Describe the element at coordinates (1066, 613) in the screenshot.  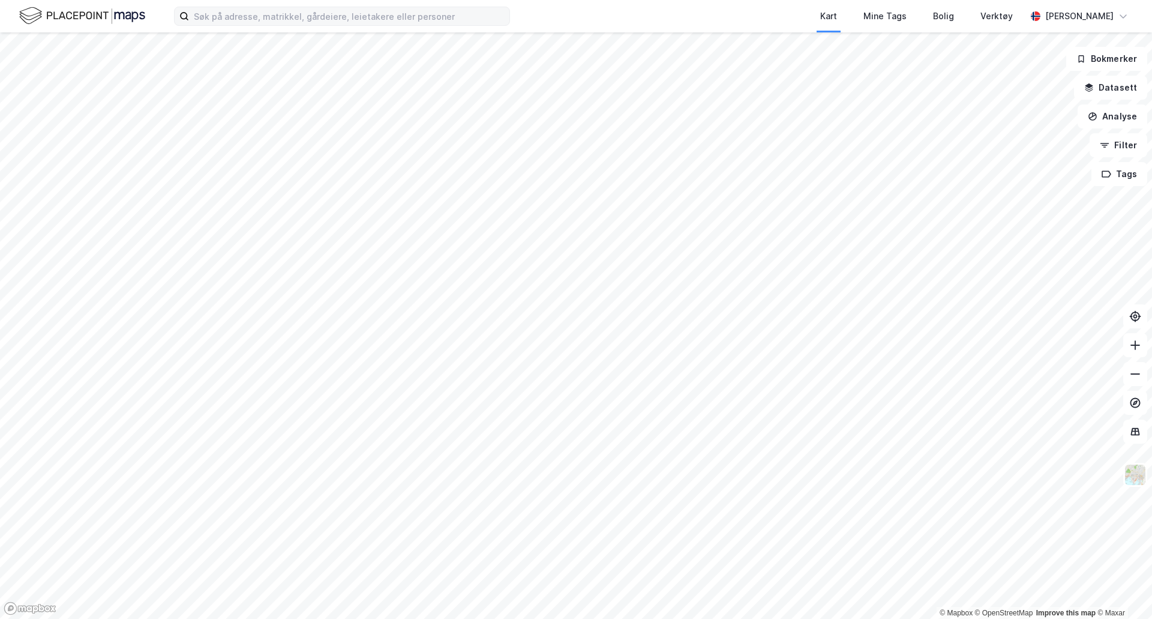
I see `a: Improve this map` at that location.